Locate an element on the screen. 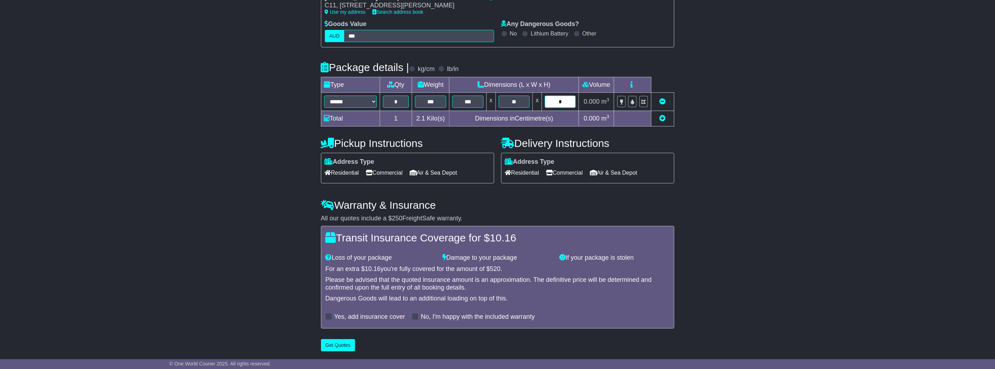 The image size is (995, 369). h4: Warranty & Insurance is located at coordinates (497, 205).